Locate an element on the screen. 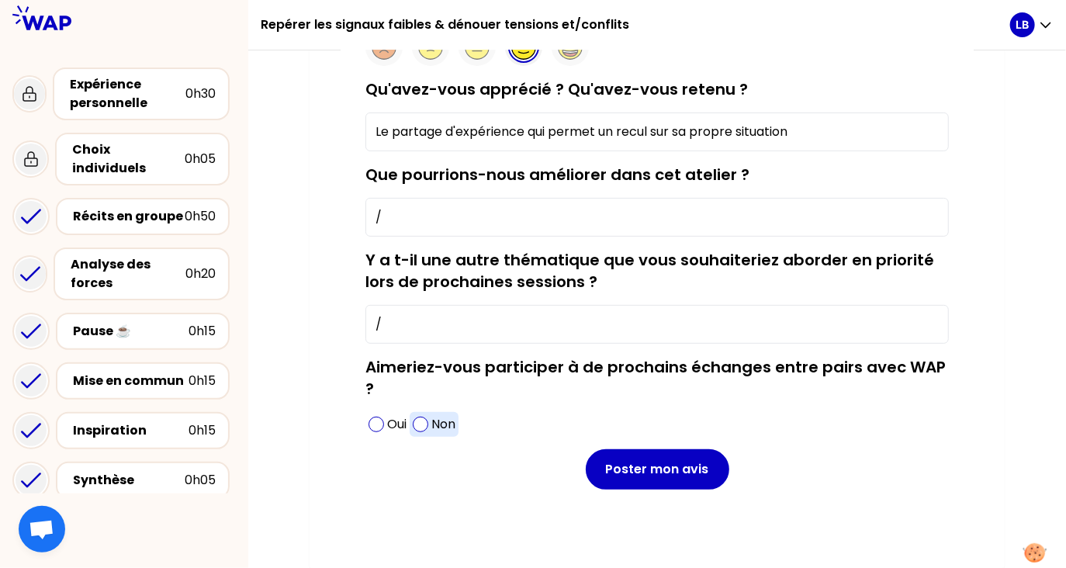 The height and width of the screenshot is (568, 1066). p: Oui is located at coordinates (397, 425).